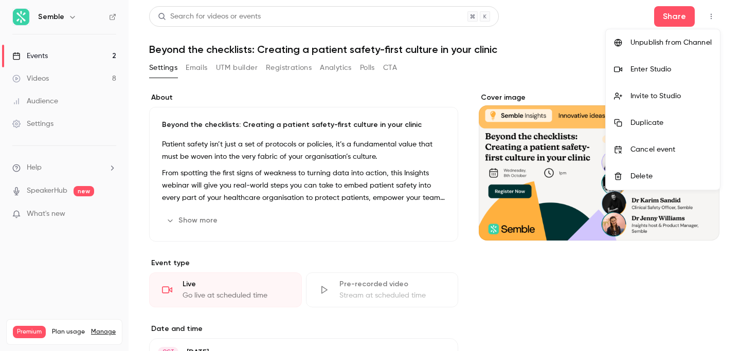 The height and width of the screenshot is (351, 740). I want to click on div: Cancel event, so click(671, 150).